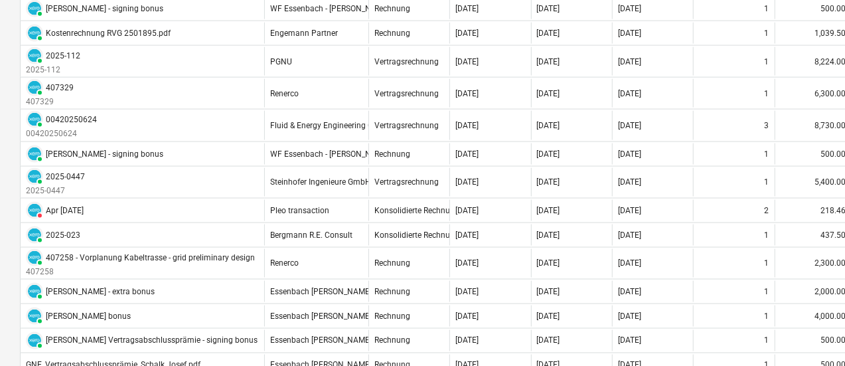 The height and width of the screenshot is (366, 845). I want to click on div: Chat-Widget, so click(812, 334).